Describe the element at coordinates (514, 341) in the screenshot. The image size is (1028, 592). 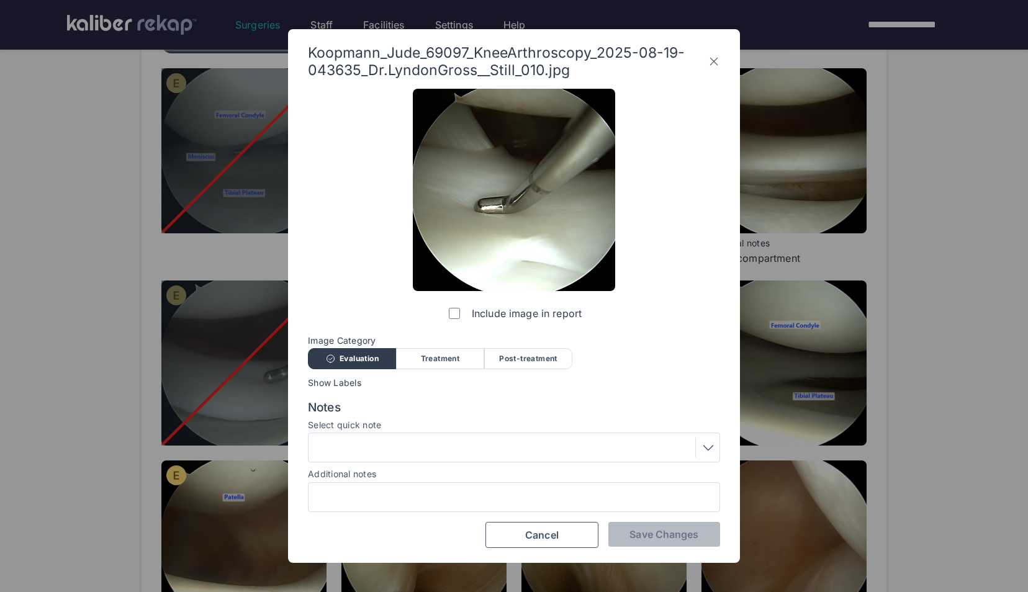
I see `span: Image Category` at that location.